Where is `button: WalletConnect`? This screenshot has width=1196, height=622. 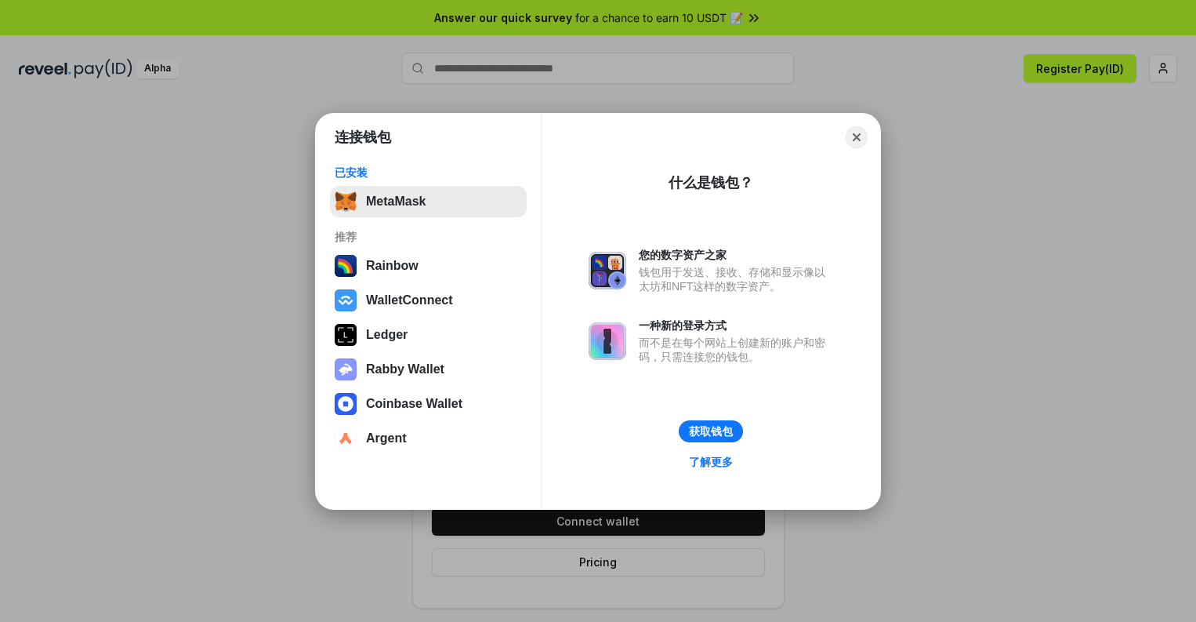 button: WalletConnect is located at coordinates (428, 300).